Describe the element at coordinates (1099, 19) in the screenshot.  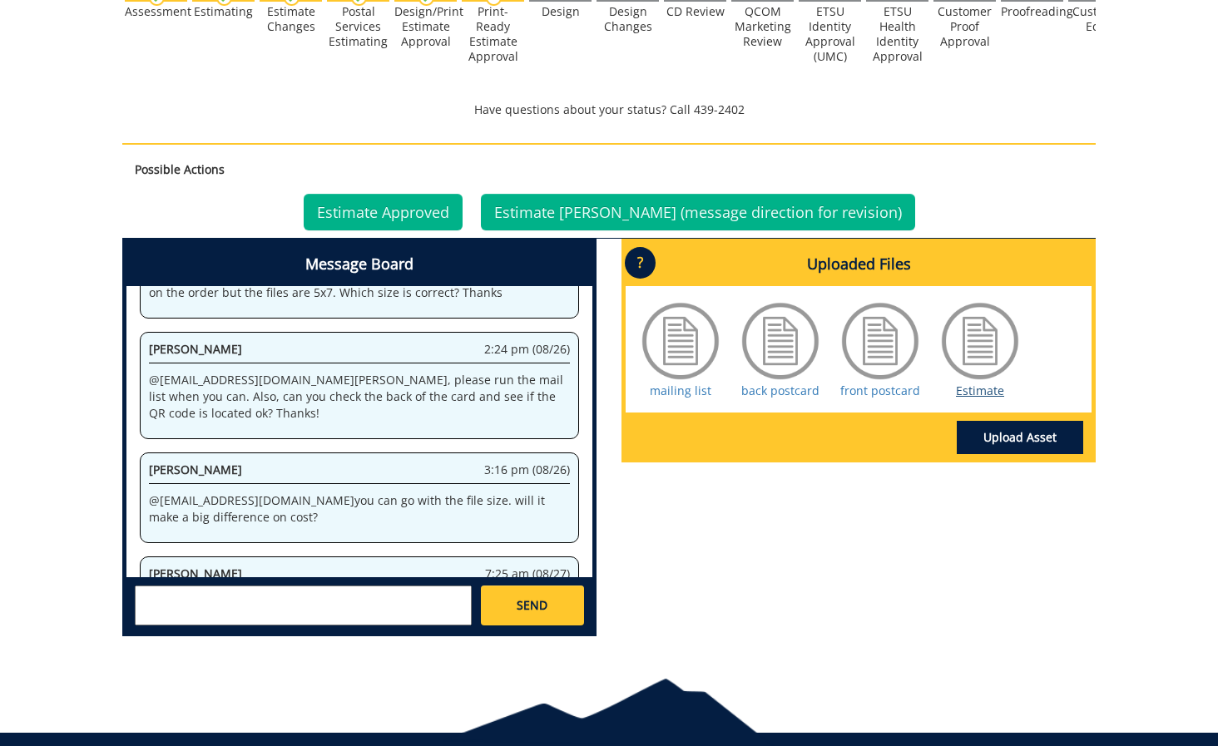
I see `div: Customer Edits` at that location.